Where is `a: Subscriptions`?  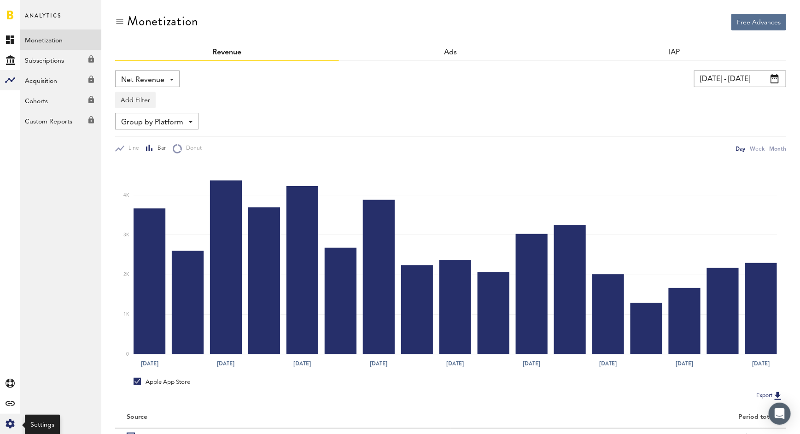
a: Subscriptions is located at coordinates (61, 60).